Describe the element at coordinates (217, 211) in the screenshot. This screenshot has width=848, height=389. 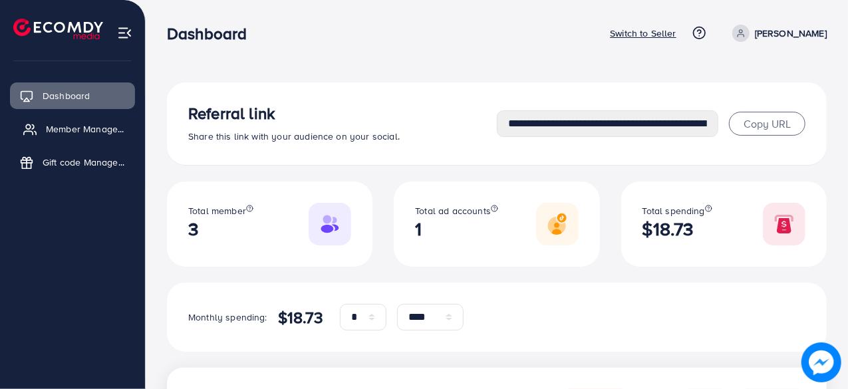
I see `span: Total member` at that location.